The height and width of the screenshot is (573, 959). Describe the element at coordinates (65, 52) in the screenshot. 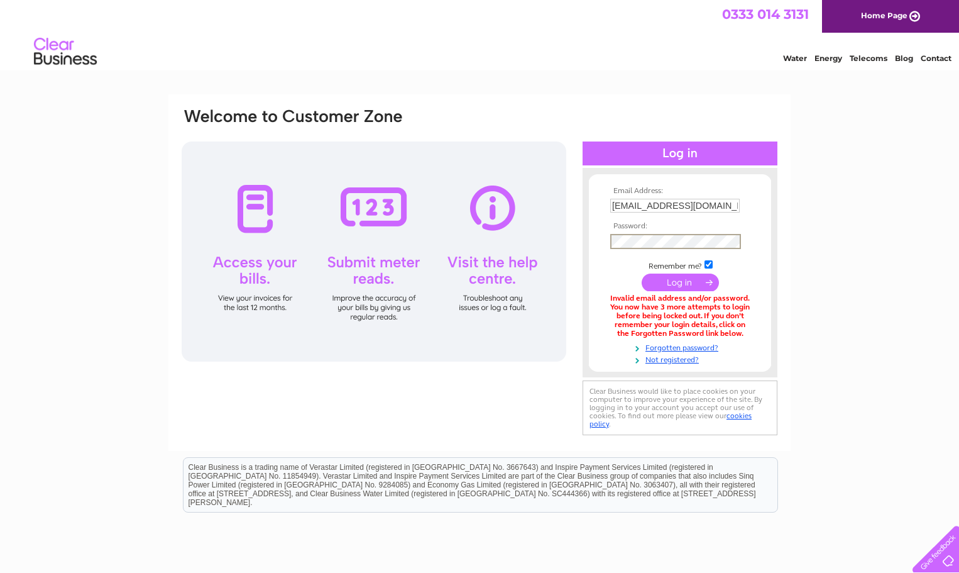

I see `img: logo.png` at that location.